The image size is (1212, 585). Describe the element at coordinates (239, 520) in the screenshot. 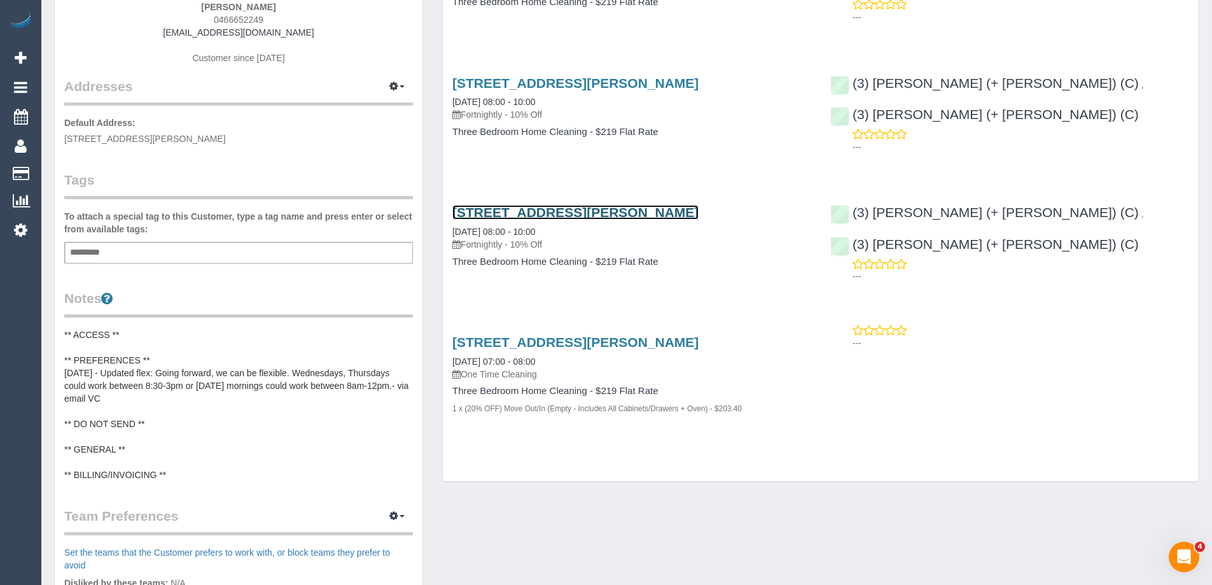

I see `legend: Team Preferences` at that location.